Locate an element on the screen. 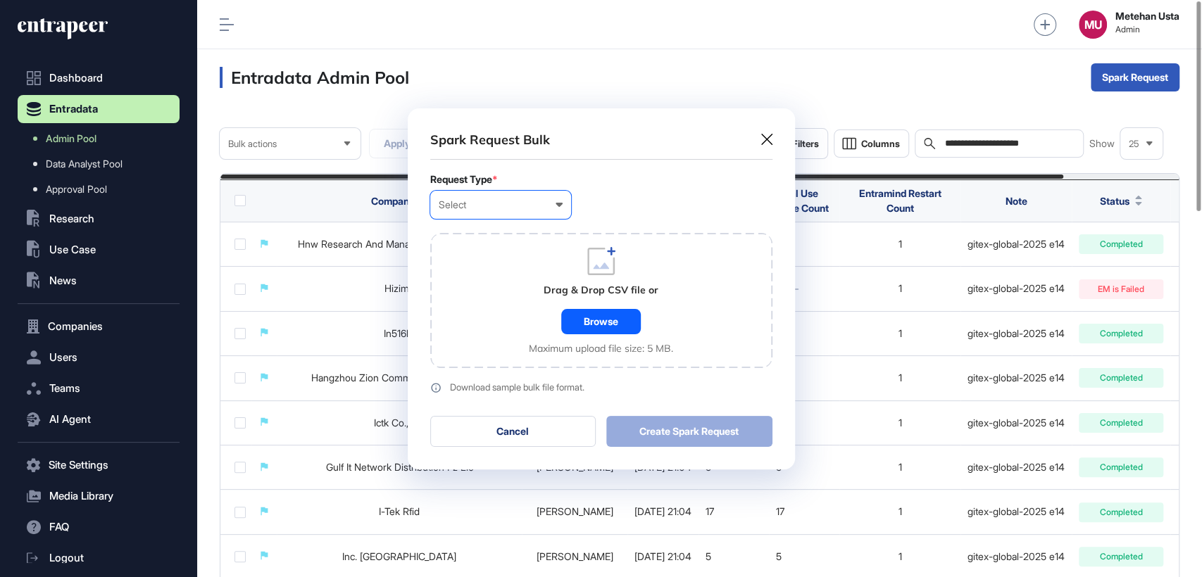 The height and width of the screenshot is (577, 1202). div: Request Type is located at coordinates (601, 180).